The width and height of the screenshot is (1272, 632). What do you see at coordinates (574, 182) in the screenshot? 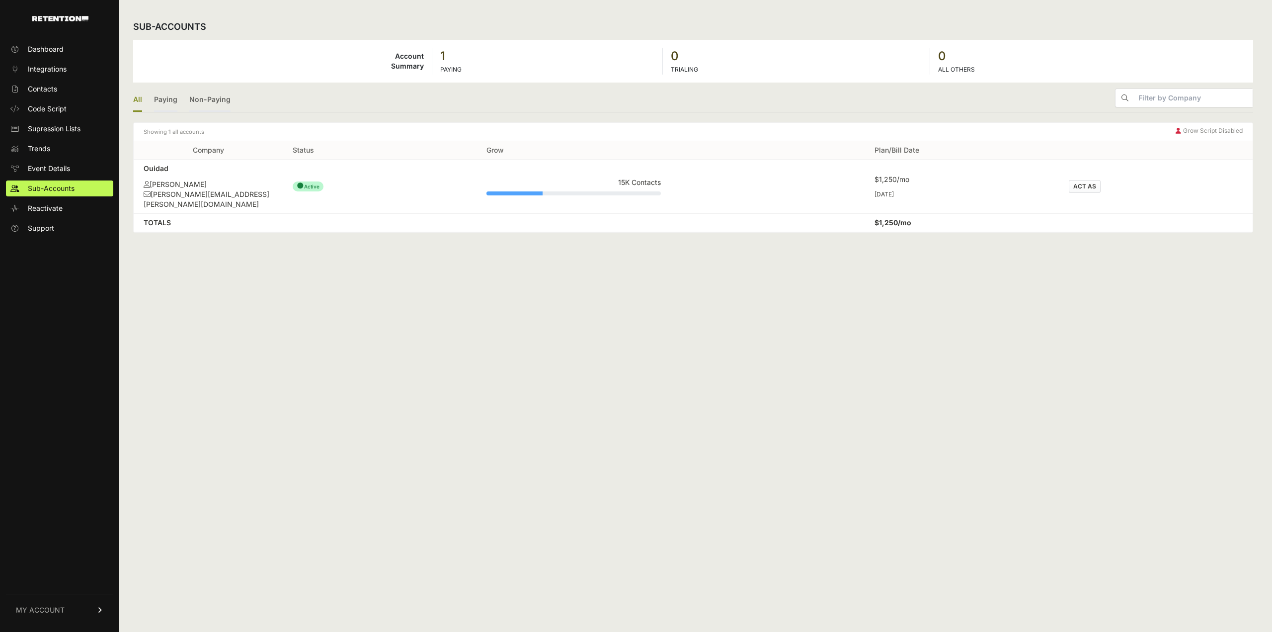
I see `div: 15K Contacts` at bounding box center [574, 182].